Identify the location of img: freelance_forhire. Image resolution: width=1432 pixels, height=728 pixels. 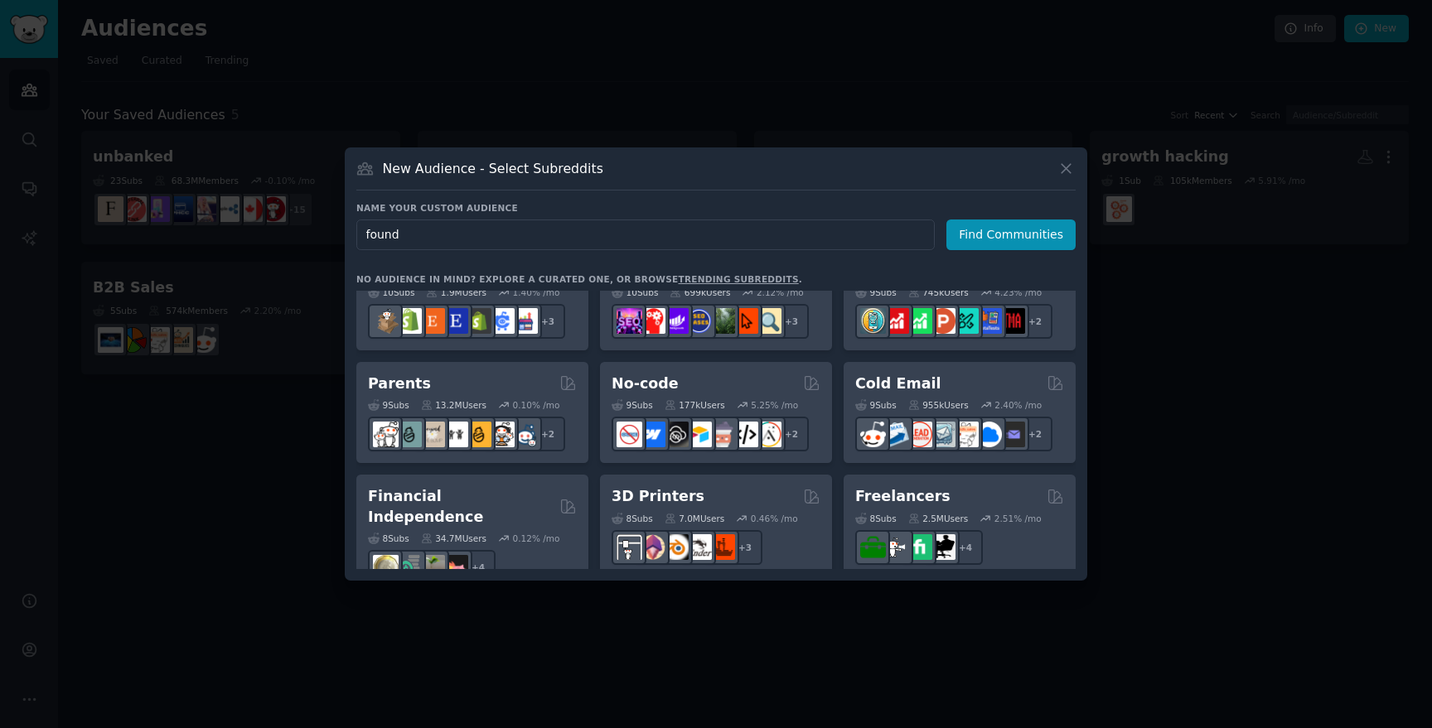
(896, 547).